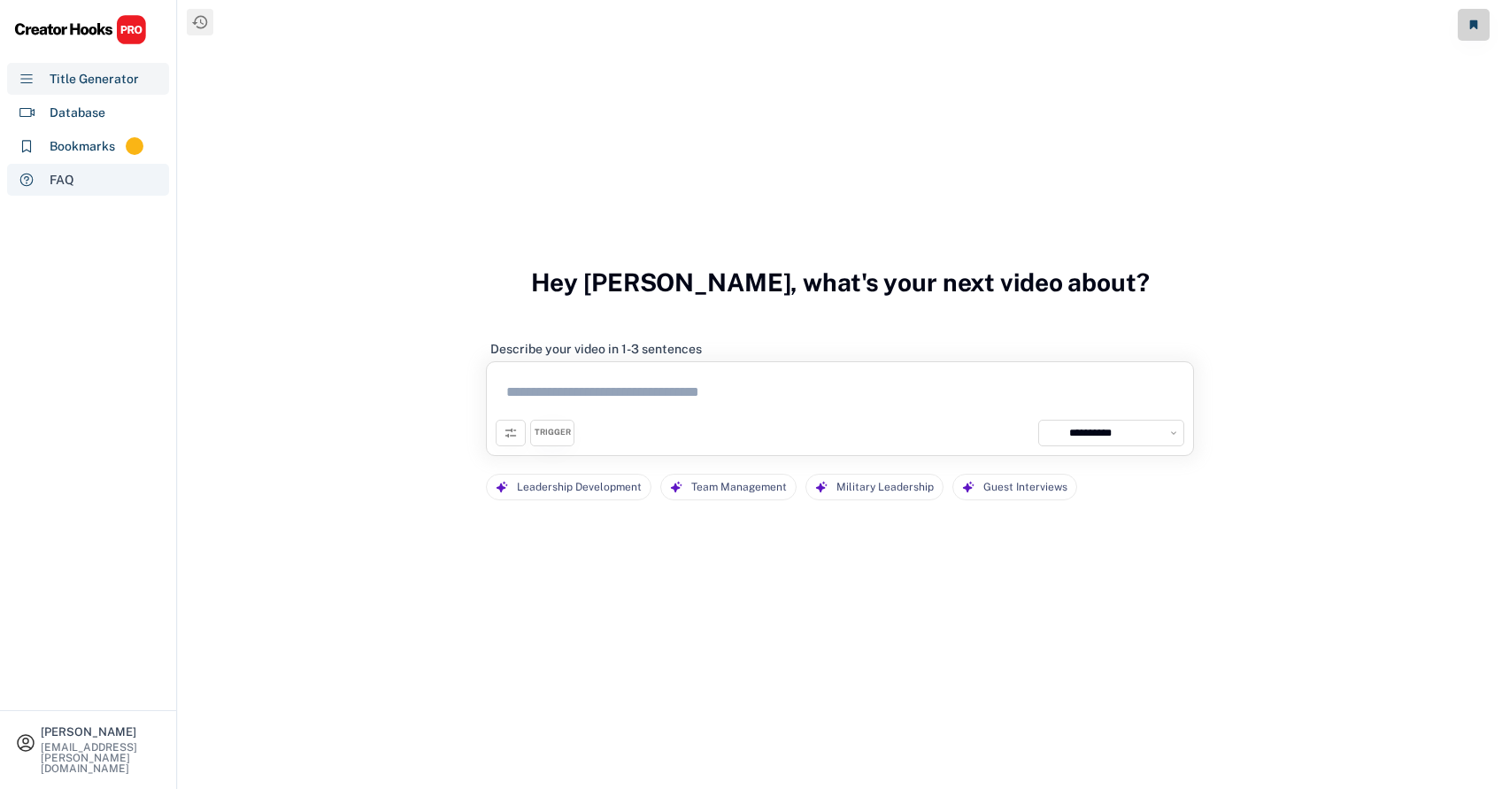  I want to click on div: Team Management, so click(739, 487).